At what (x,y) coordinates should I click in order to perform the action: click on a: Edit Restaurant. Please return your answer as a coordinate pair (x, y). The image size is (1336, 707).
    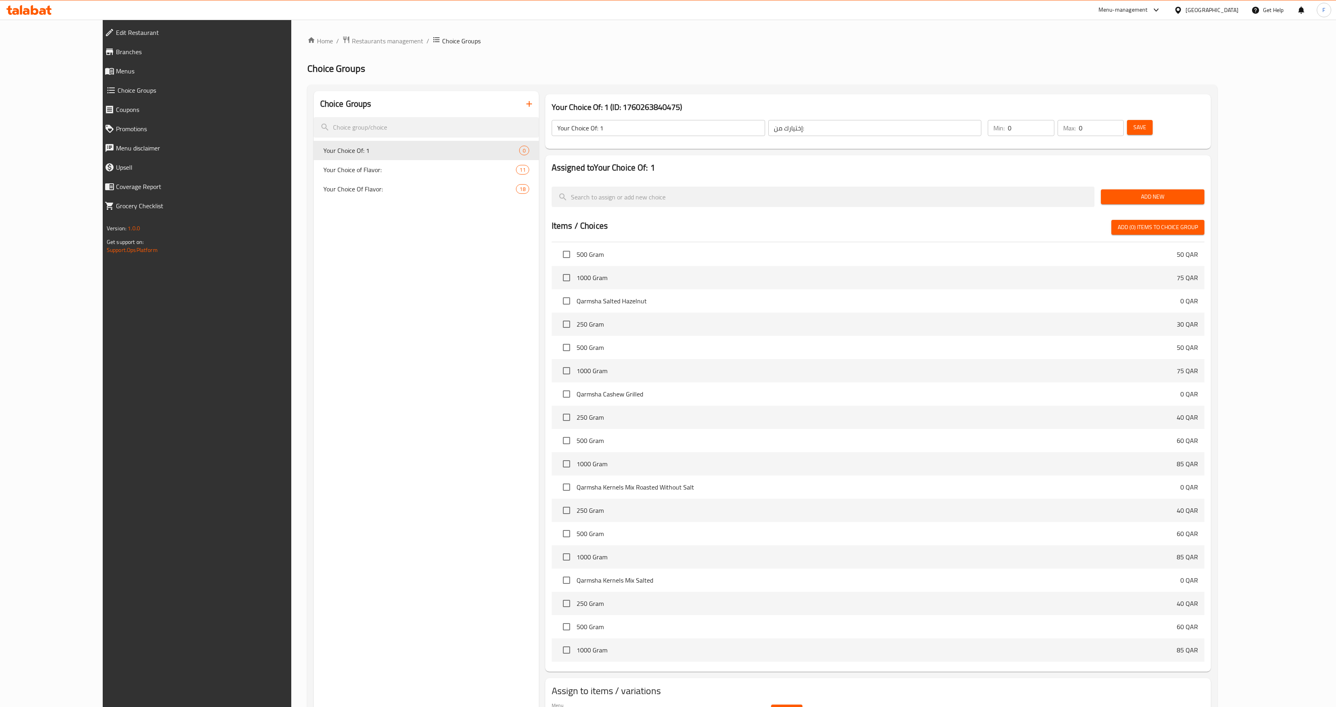
    Looking at the image, I should click on (212, 32).